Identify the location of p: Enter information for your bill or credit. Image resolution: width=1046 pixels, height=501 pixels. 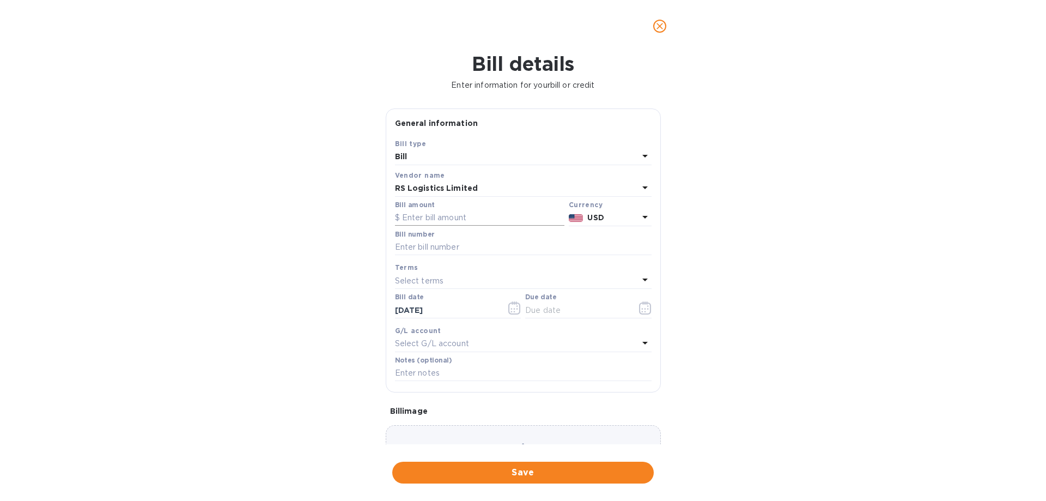
(523, 85).